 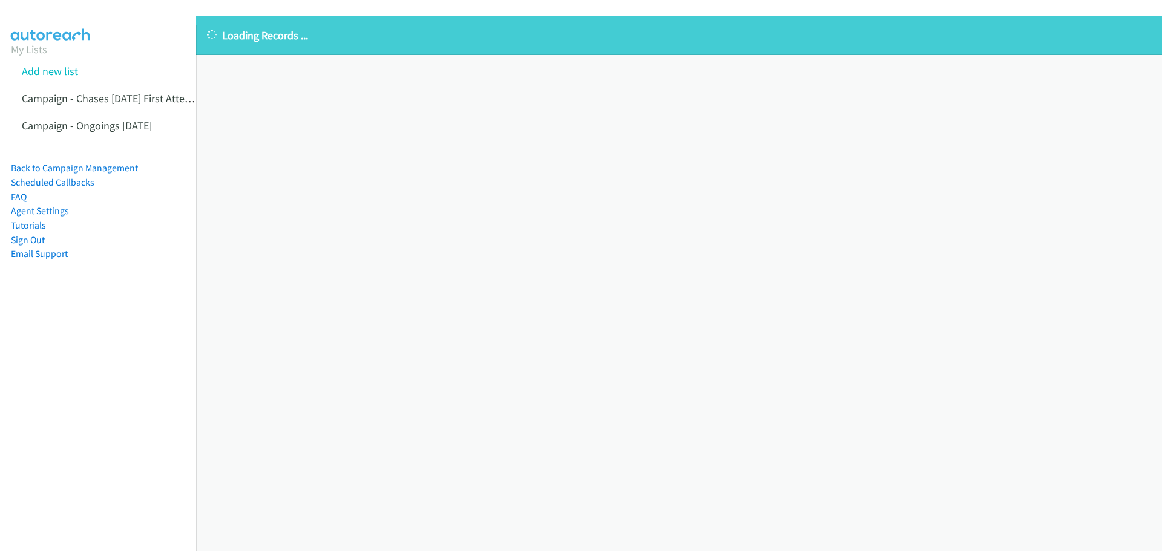 What do you see at coordinates (40, 211) in the screenshot?
I see `a: Agent Settings` at bounding box center [40, 211].